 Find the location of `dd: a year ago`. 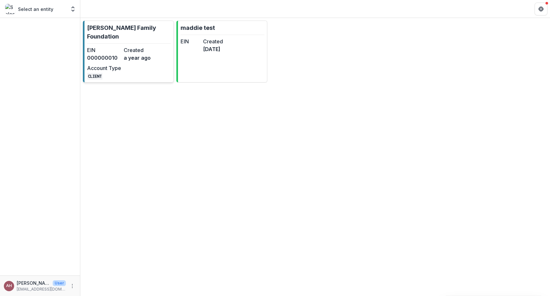

dd: a year ago is located at coordinates (141, 58).